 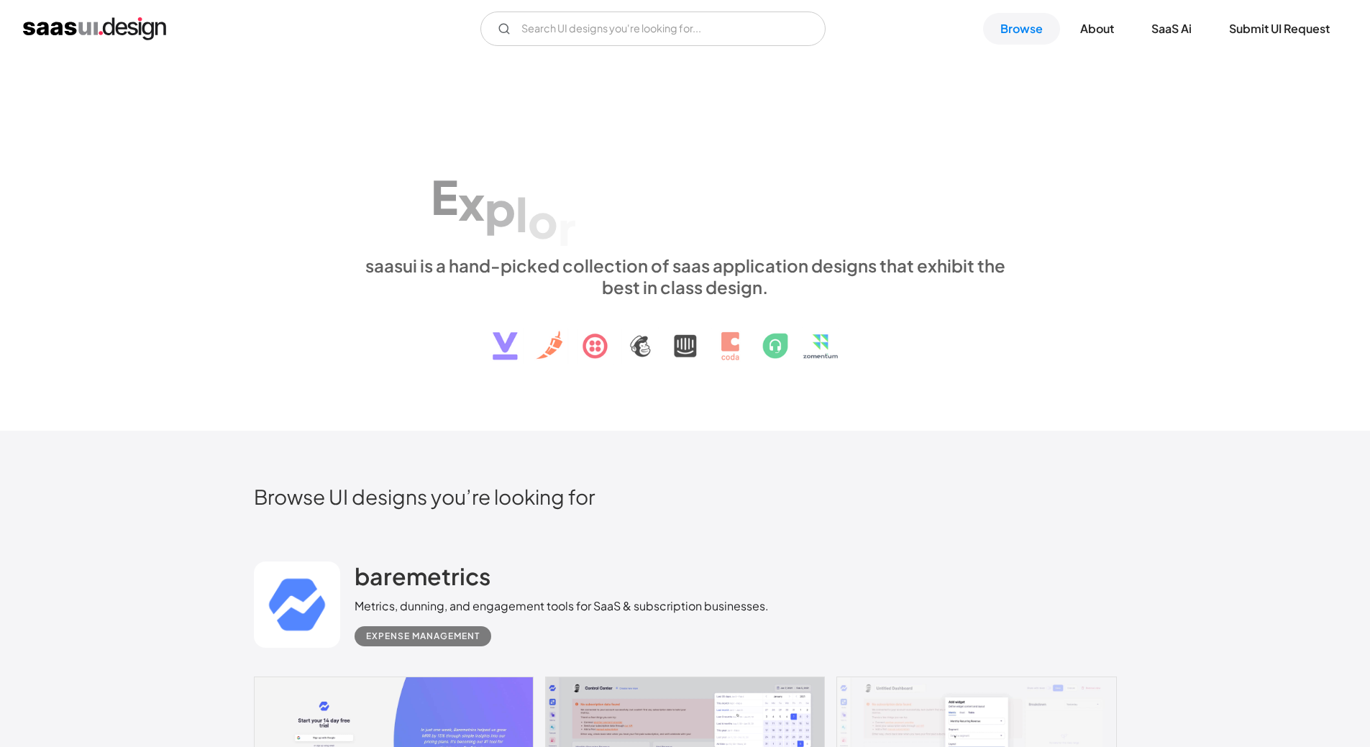 What do you see at coordinates (685, 276) in the screenshot?
I see `div: saasui is a hand-picked collection of saas application designs that exhibit the best in class des...` at bounding box center [685, 276].